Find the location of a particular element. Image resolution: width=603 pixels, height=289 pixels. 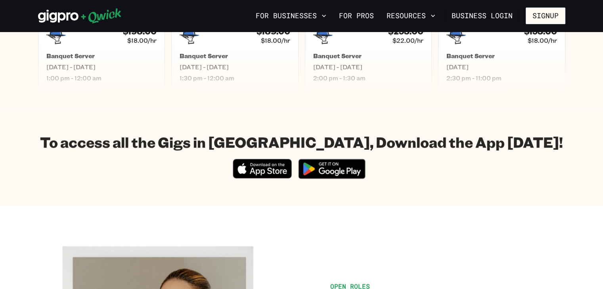

span: 1:00 pm - 12:00 am is located at coordinates (102, 78).